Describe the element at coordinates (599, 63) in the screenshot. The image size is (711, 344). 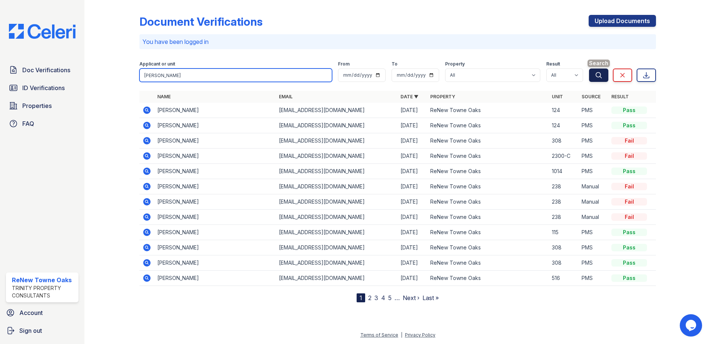
I see `span: Search` at that location.